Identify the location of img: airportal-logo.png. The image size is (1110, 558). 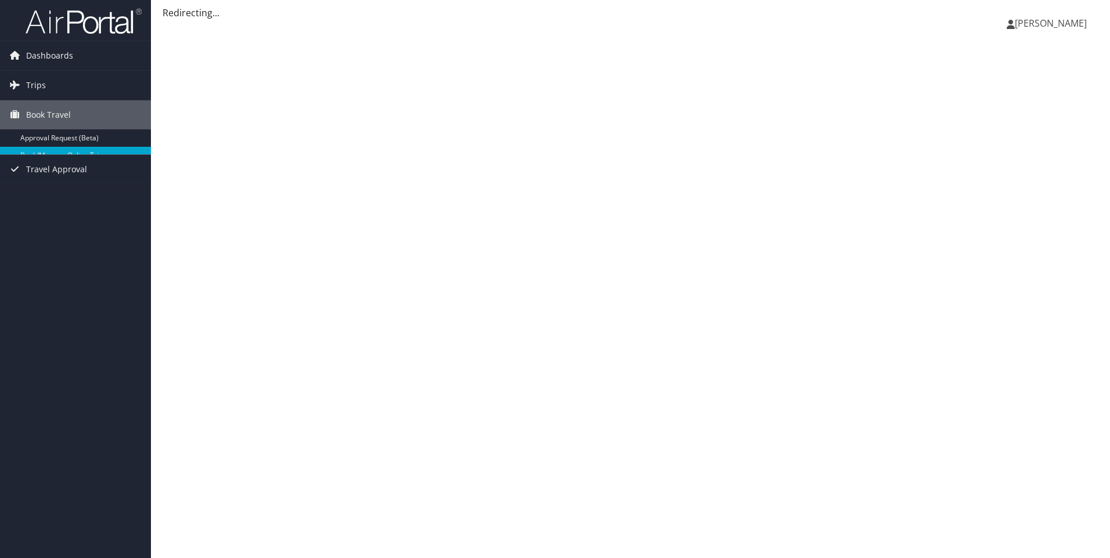
(84, 21).